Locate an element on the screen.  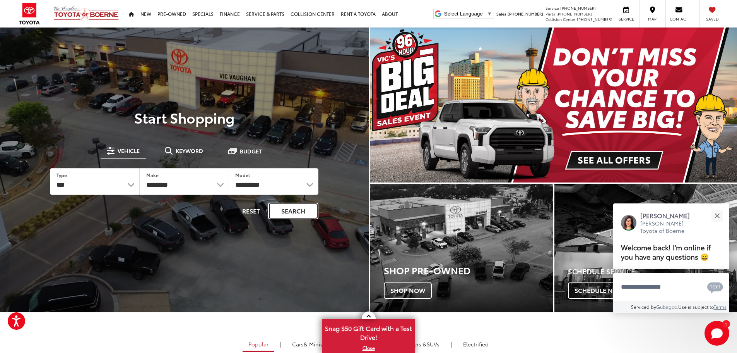
a: Cars is located at coordinates (311, 344).